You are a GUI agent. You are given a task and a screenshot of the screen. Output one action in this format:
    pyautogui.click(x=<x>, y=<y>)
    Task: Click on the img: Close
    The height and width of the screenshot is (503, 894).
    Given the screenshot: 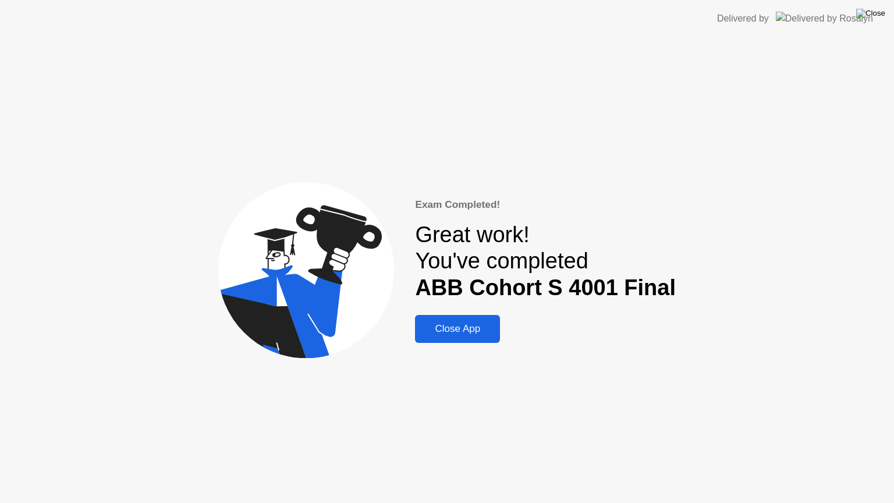 What is the action you would take?
    pyautogui.click(x=871, y=13)
    